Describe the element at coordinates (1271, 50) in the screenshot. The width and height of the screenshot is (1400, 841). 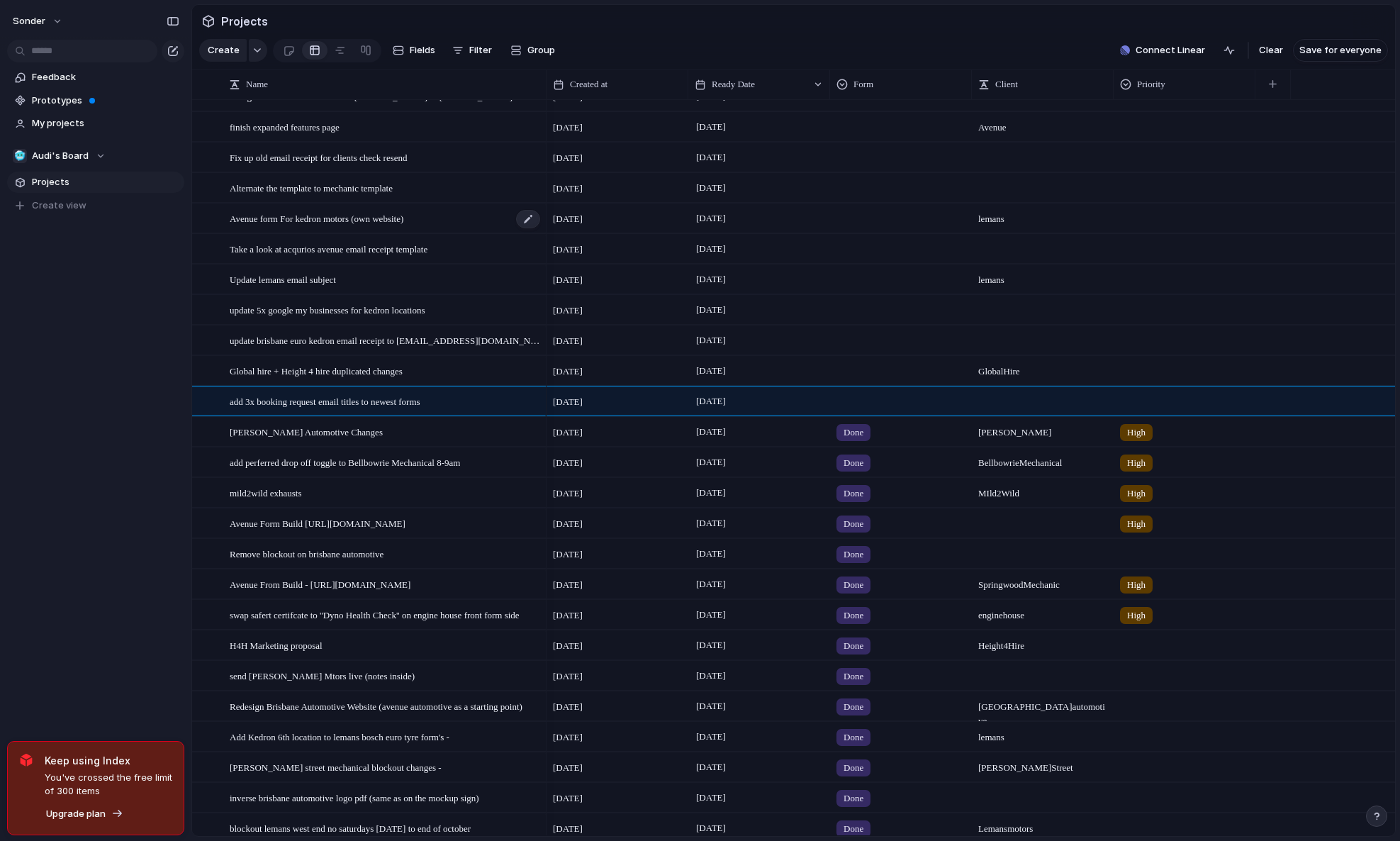
I see `button: Clear` at that location.